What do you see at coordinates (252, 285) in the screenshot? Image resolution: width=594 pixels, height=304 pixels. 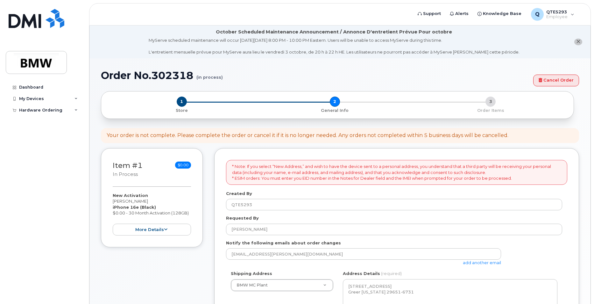 I see `span: BMW MC Plant` at bounding box center [252, 285].